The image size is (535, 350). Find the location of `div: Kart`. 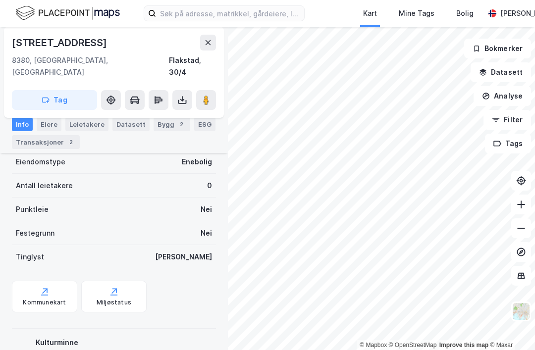

div: Kart is located at coordinates (370, 13).